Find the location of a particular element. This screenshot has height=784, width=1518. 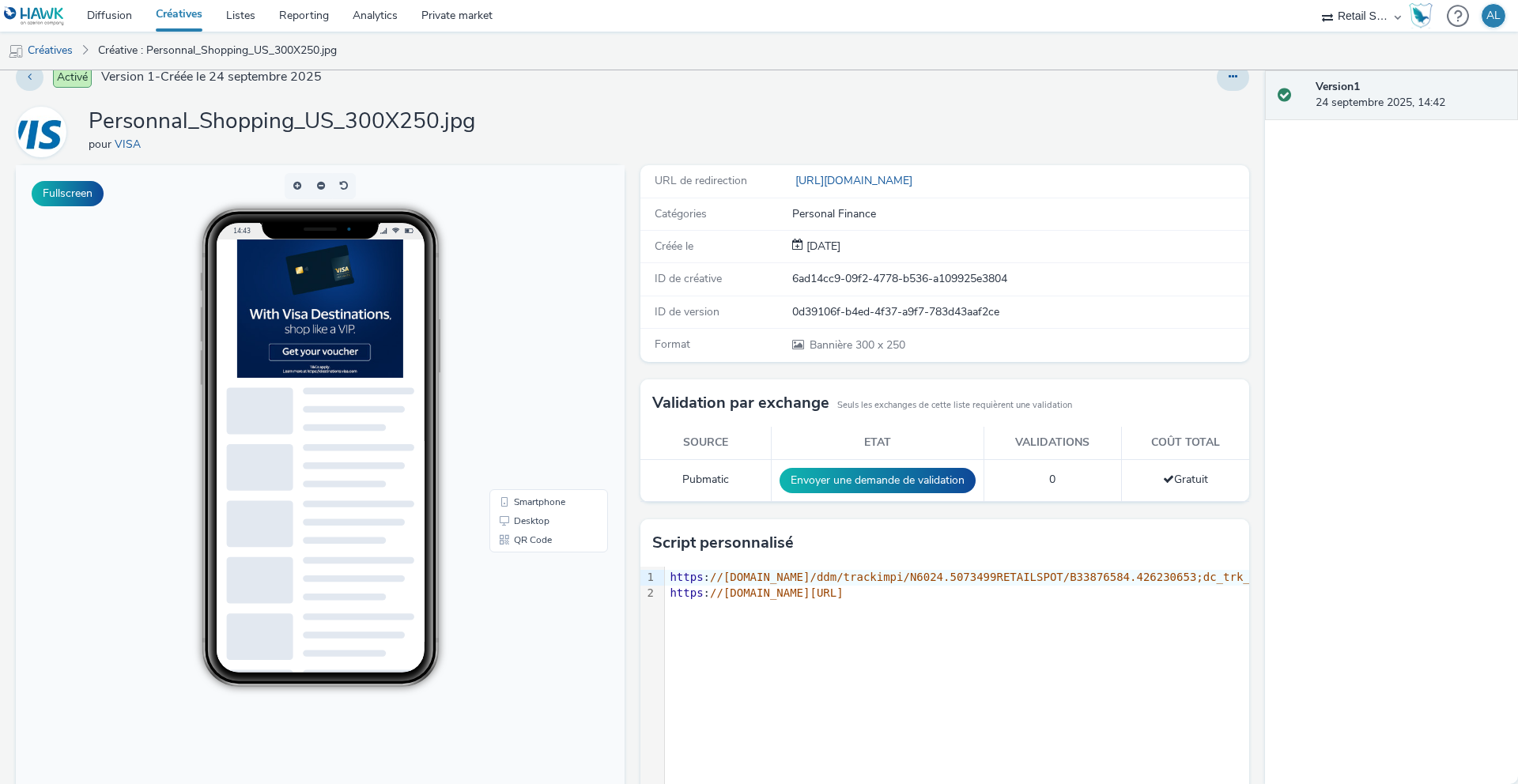

span: Desktop is located at coordinates (515, 356).